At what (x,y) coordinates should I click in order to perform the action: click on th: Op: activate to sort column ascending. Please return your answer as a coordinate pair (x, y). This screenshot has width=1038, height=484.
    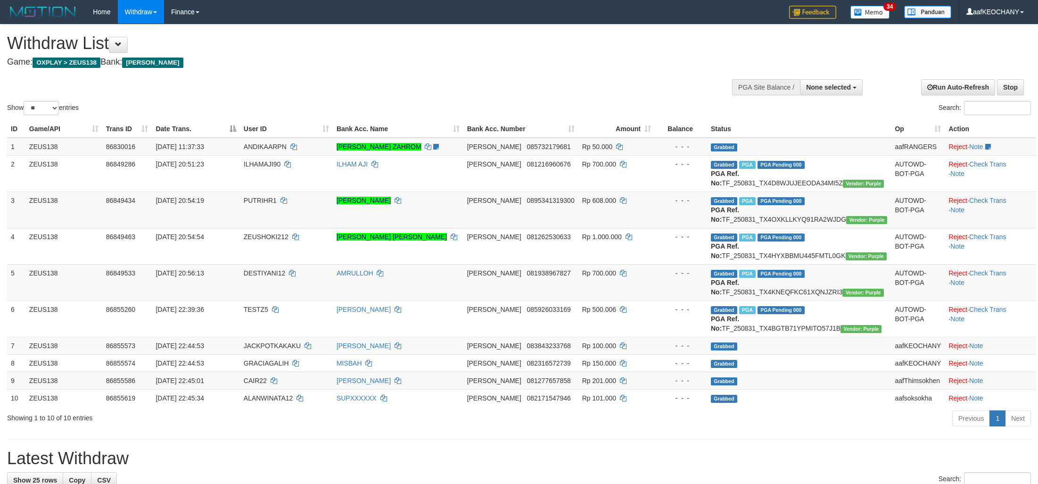
    Looking at the image, I should click on (918, 129).